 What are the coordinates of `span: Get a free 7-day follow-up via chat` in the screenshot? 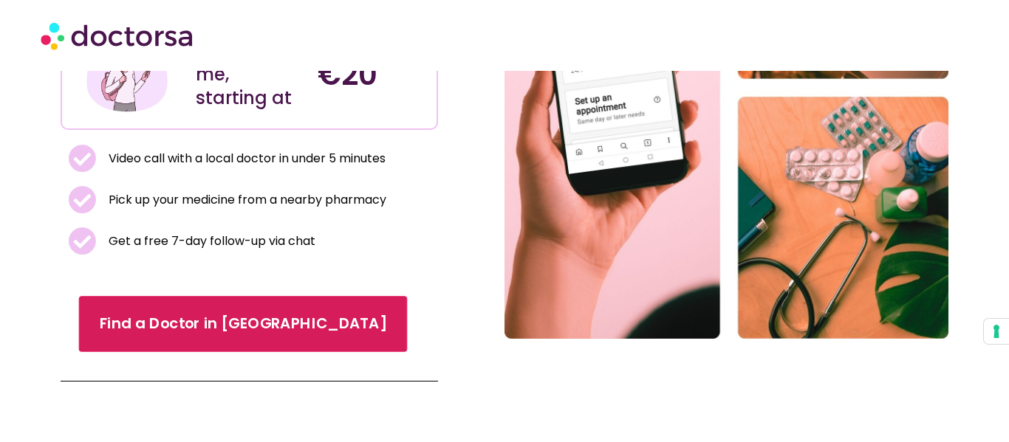 It's located at (210, 242).